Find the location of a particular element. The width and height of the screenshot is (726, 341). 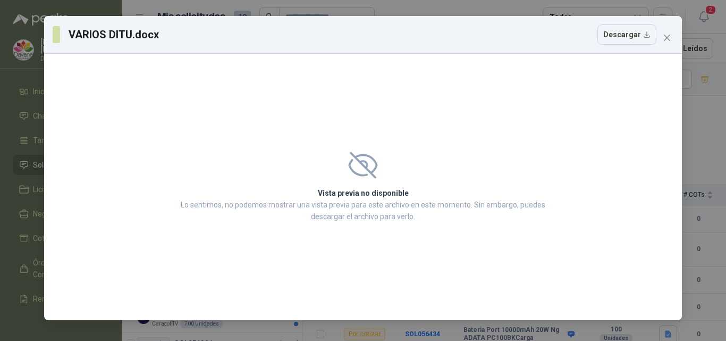

button: Descargar is located at coordinates (627, 35).